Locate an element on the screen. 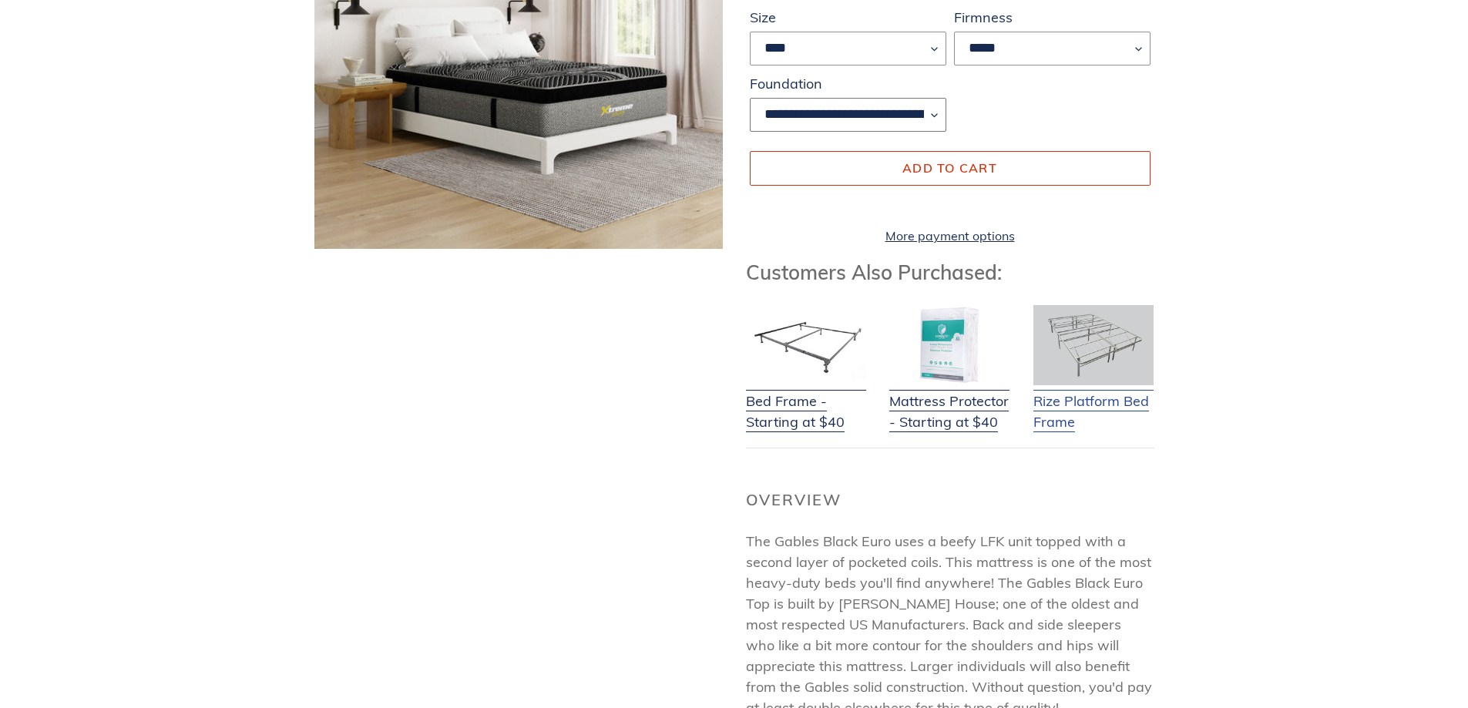 This screenshot has width=1468, height=708. h3: Customers Also Purchased: is located at coordinates (950, 272).